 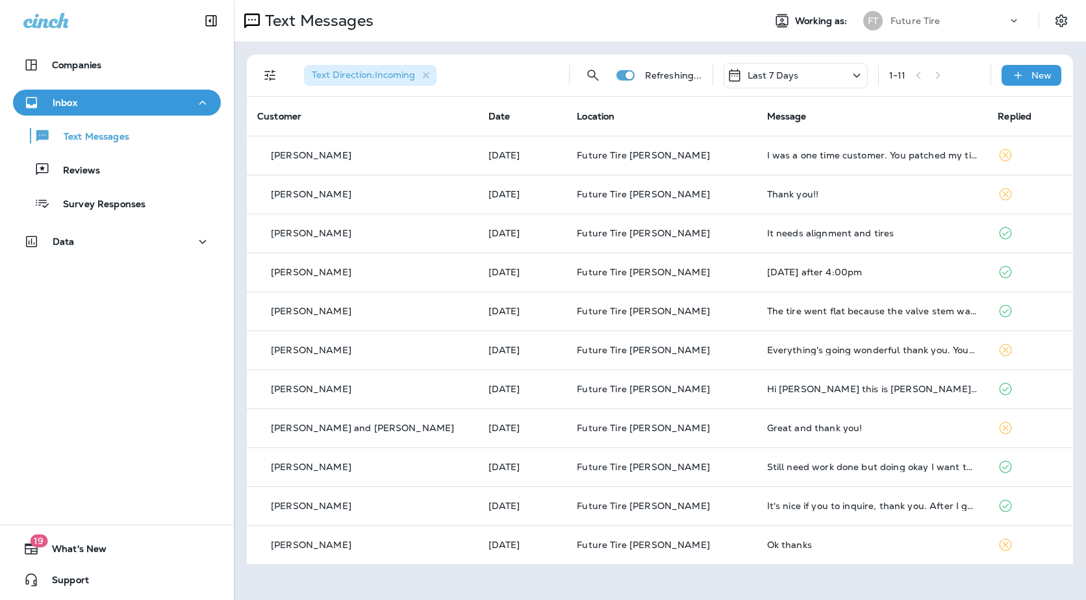 What do you see at coordinates (522, 155) in the screenshot?
I see `p: Sep 28, 2025 08:25 AM` at bounding box center [522, 155].